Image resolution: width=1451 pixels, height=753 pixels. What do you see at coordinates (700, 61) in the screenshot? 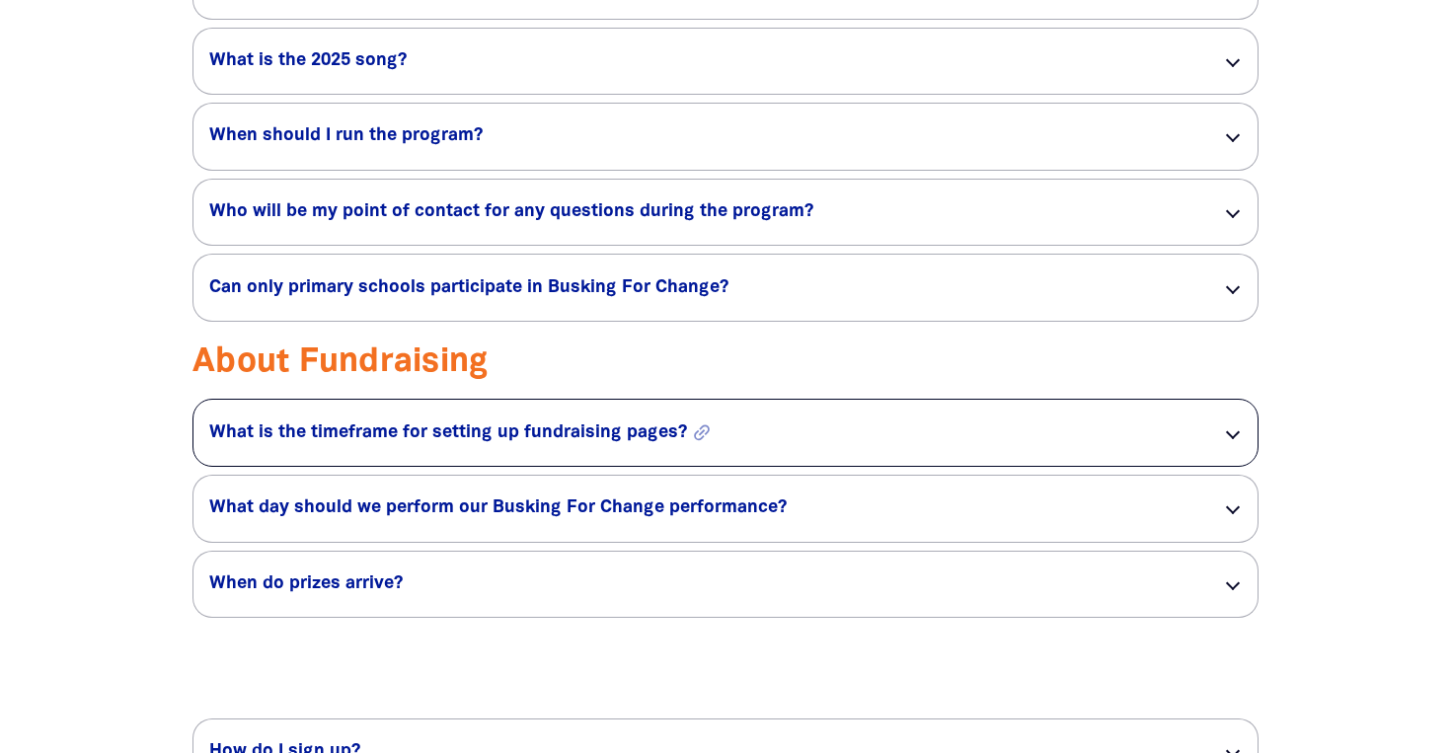
I see `h5: What is the 2025 song?` at bounding box center [700, 61].